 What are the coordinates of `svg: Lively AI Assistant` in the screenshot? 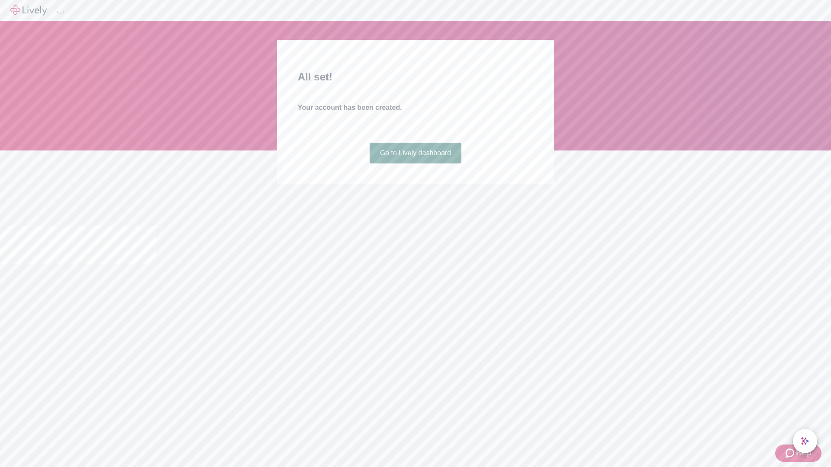 It's located at (805, 441).